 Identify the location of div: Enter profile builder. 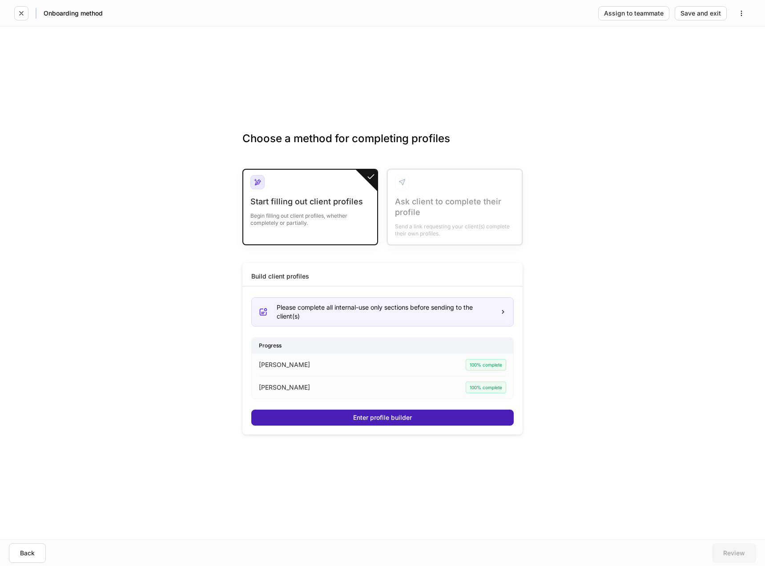
(382, 418).